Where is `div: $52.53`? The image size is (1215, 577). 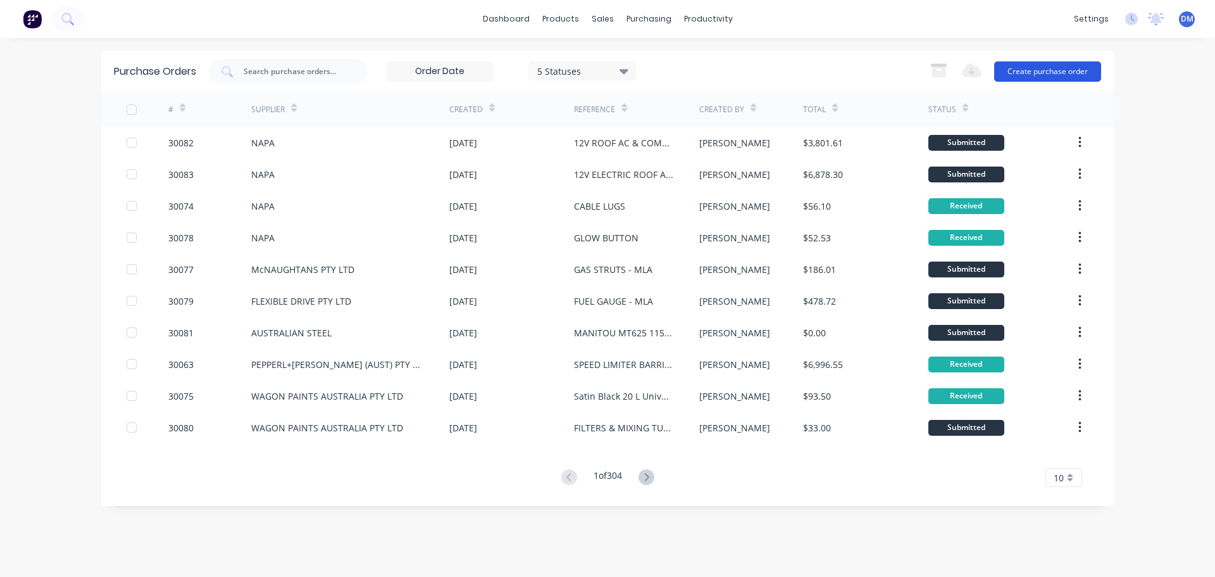
div: $52.53 is located at coordinates (817, 237).